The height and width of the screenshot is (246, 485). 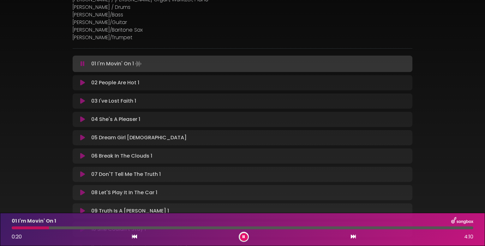 I want to click on span: 4:10, so click(x=468, y=237).